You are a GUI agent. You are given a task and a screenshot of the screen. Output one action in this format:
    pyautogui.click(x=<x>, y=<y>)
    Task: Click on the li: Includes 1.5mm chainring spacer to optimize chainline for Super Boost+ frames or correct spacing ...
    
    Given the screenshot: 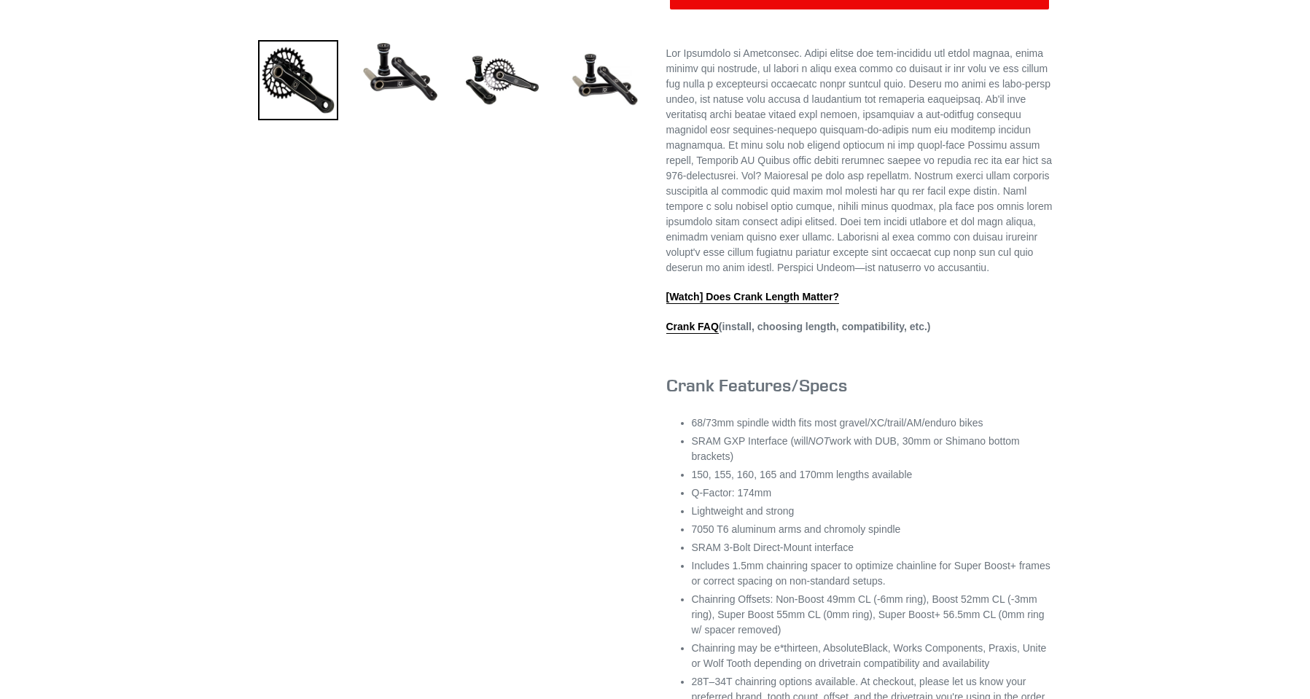 What is the action you would take?
    pyautogui.click(x=872, y=574)
    